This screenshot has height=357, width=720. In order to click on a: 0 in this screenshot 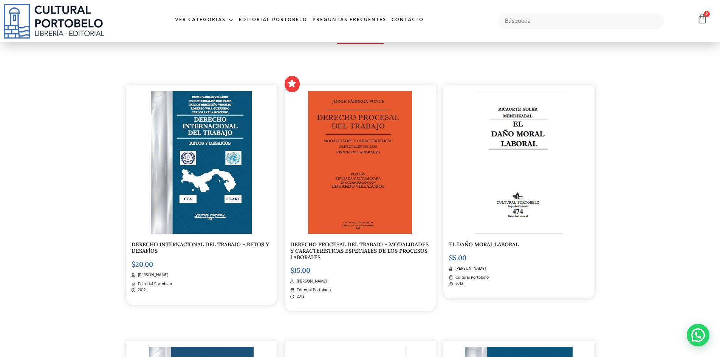, I will do `click(702, 19)`.